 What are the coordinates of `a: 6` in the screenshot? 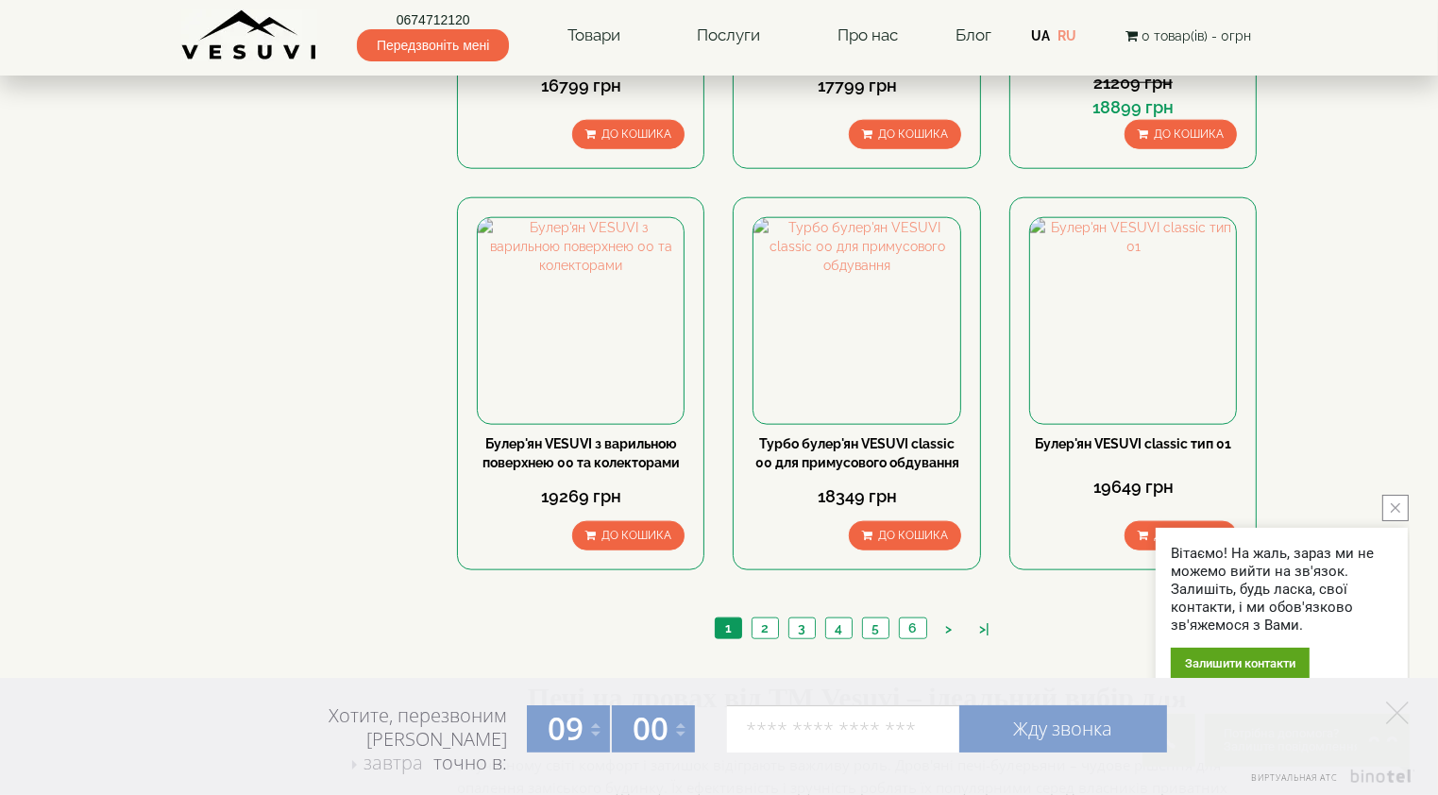 It's located at (912, 628).